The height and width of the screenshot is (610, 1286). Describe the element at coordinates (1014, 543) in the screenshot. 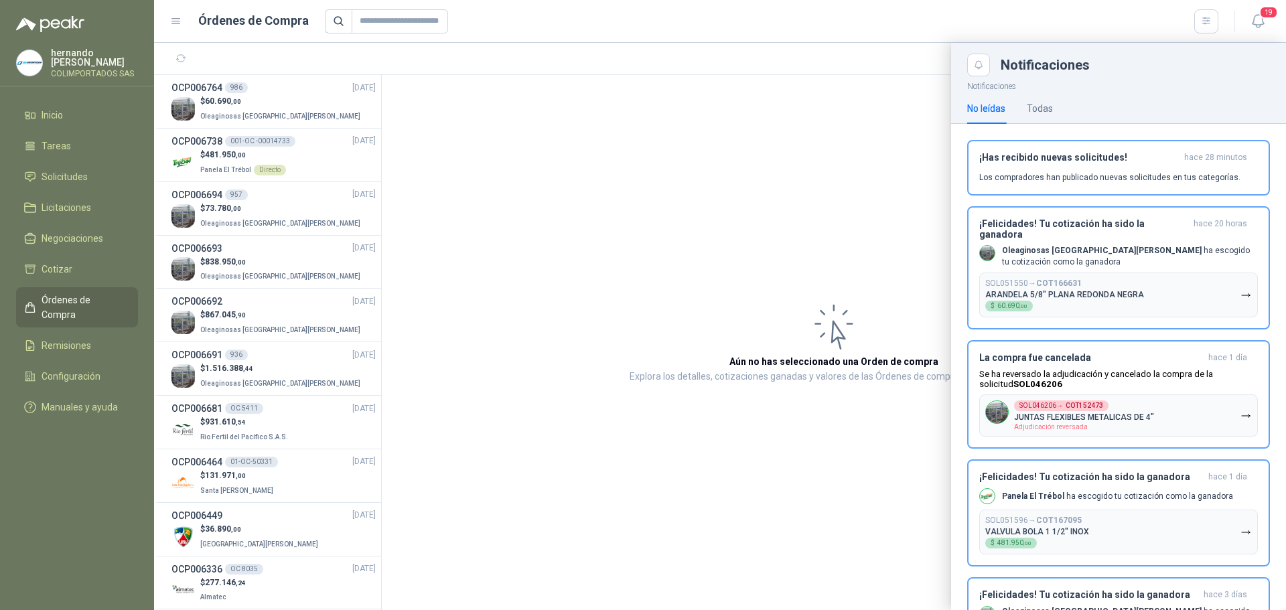

I see `span: 481.950` at that location.